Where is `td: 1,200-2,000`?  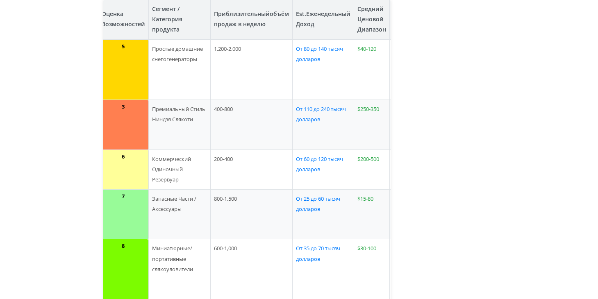
td: 1,200-2,000 is located at coordinates (251, 70).